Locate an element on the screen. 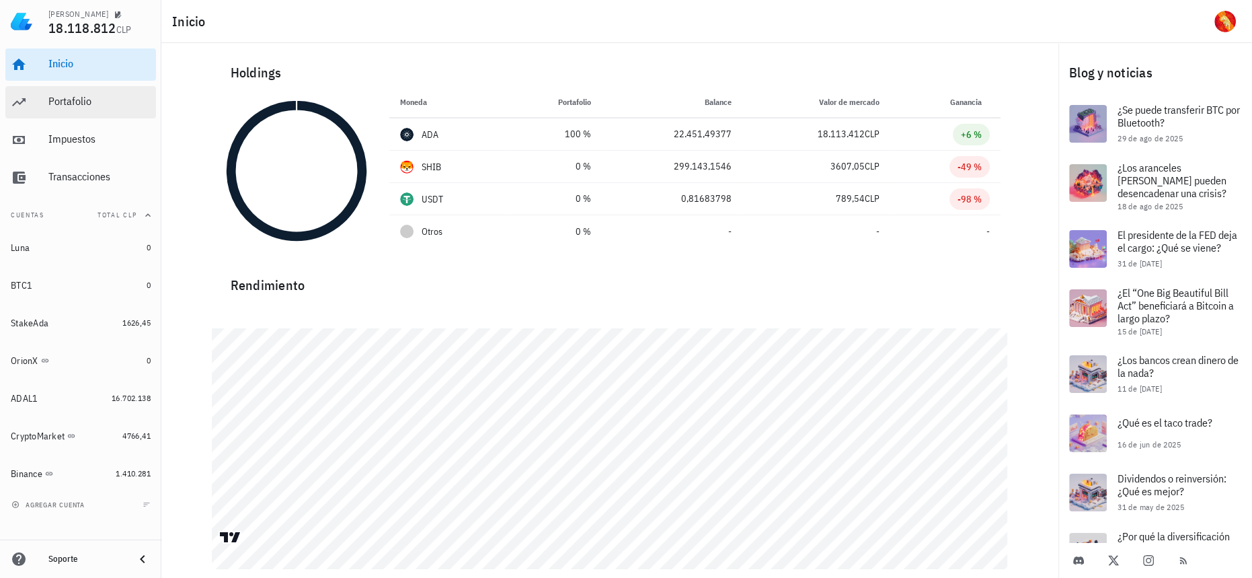 The width and height of the screenshot is (1252, 578). span: ¿El “One Big Beautiful Bill Act” beneficiará a Bitcoin a largo plazo? is located at coordinates (1175, 305).